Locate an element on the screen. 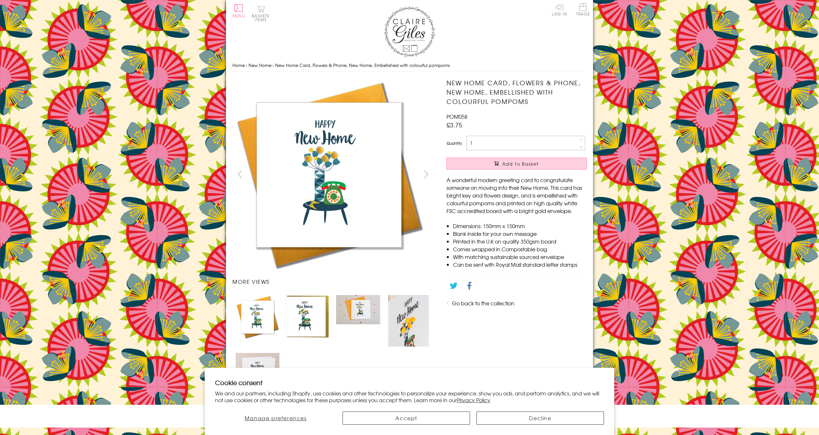 The image size is (819, 435). a: Trade is located at coordinates (583, 10).